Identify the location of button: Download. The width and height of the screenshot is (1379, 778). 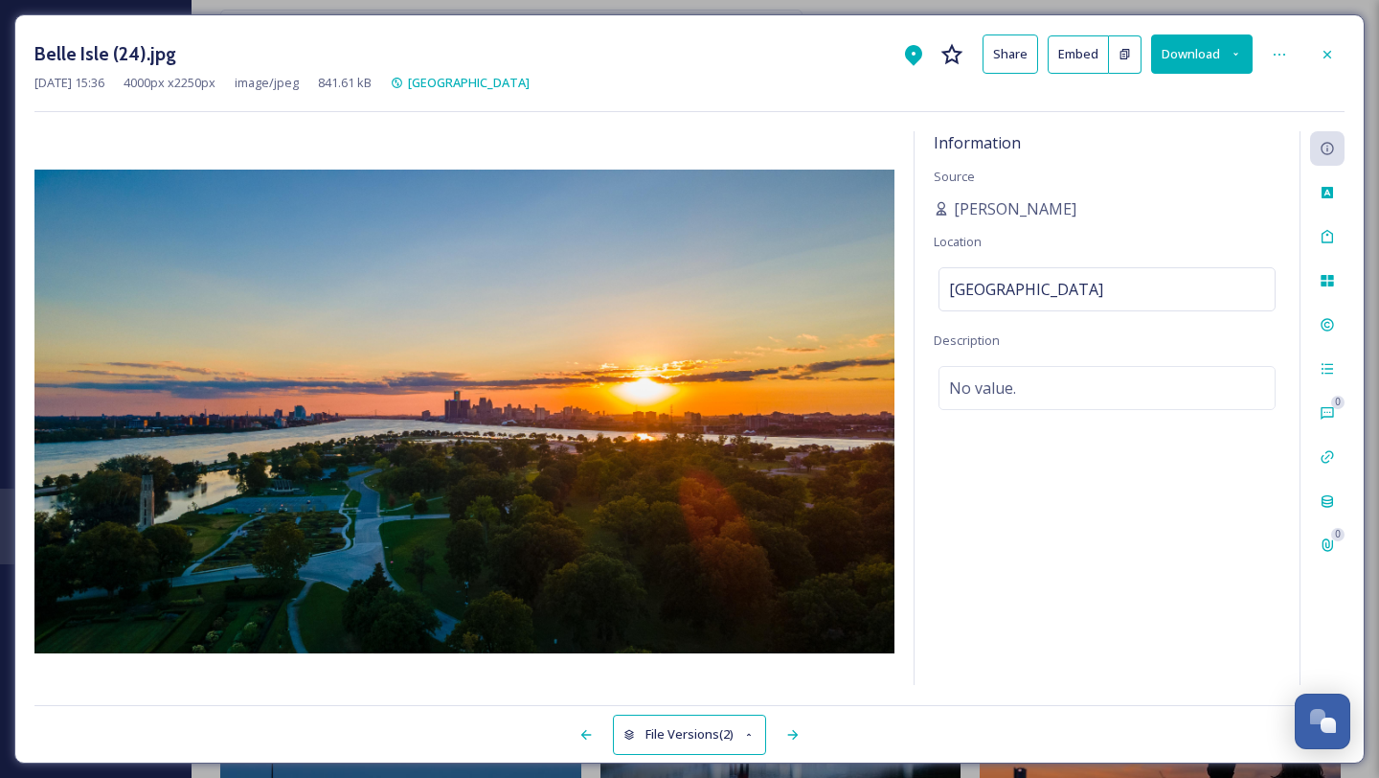
(1202, 54).